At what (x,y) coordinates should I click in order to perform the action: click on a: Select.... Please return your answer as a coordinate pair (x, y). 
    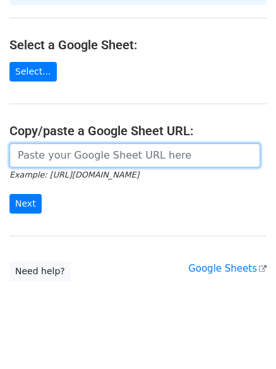
    Looking at the image, I should click on (33, 71).